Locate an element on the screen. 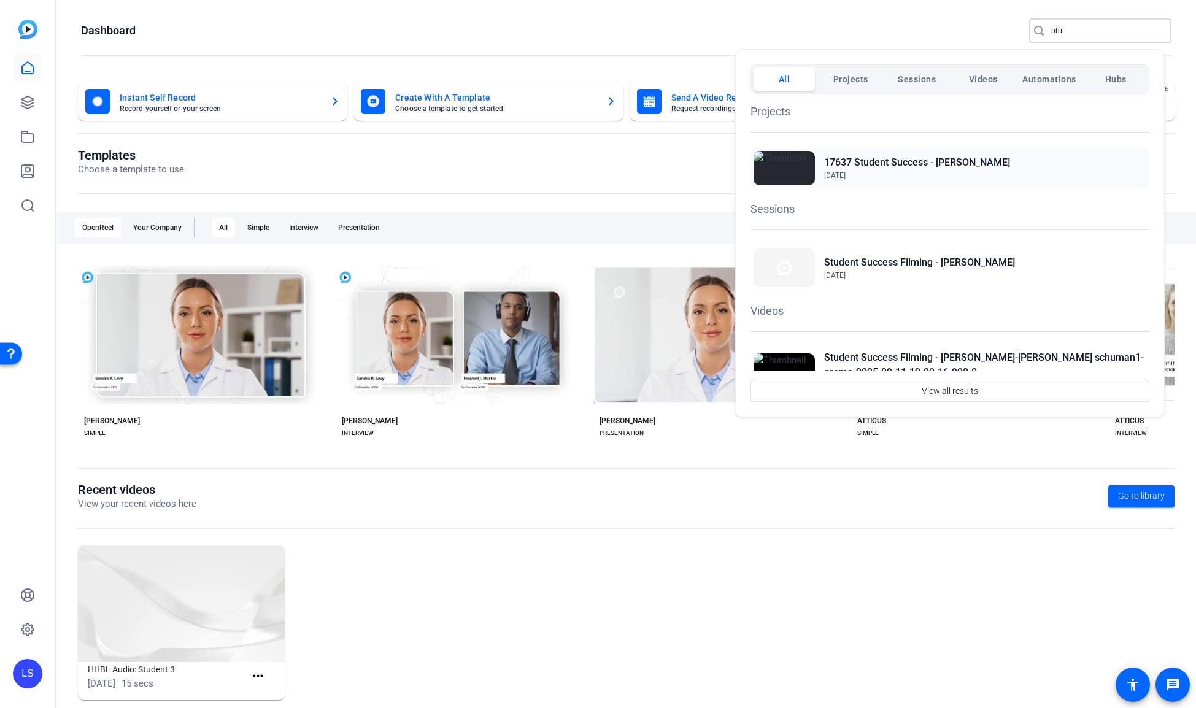  span: Projects is located at coordinates (851, 79).